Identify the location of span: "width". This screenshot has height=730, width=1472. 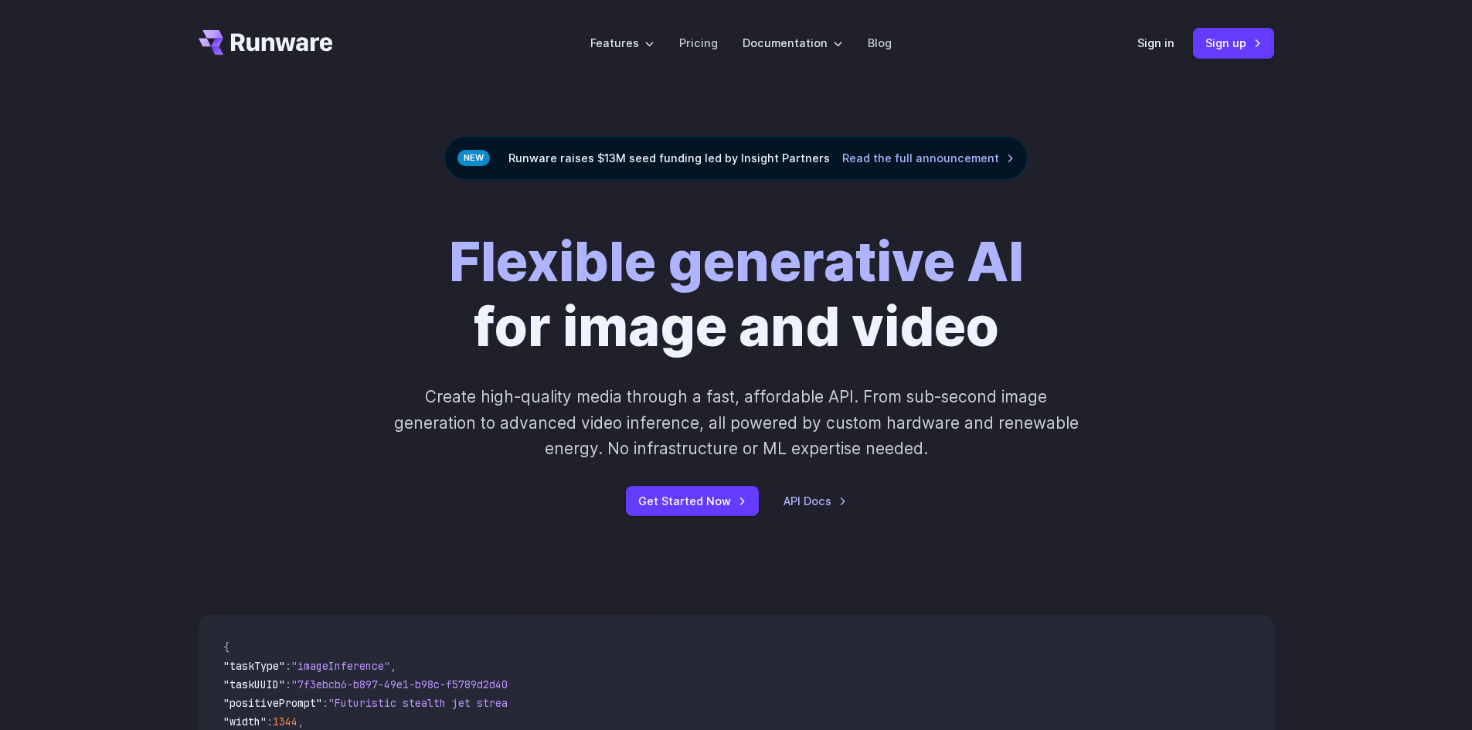
(245, 722).